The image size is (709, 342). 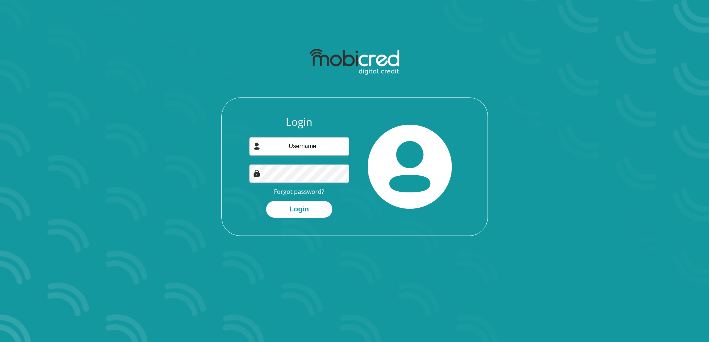 What do you see at coordinates (299, 192) in the screenshot?
I see `a: Forgot password?` at bounding box center [299, 192].